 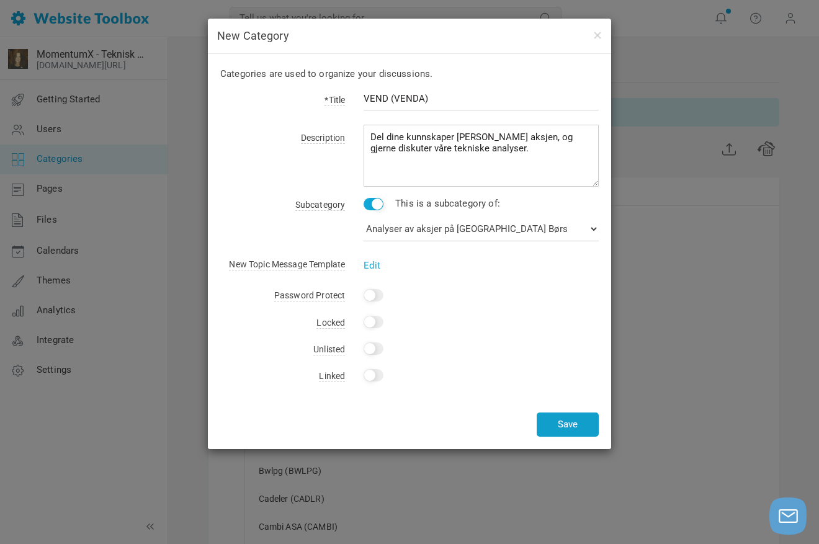 I want to click on span: *Title, so click(x=334, y=101).